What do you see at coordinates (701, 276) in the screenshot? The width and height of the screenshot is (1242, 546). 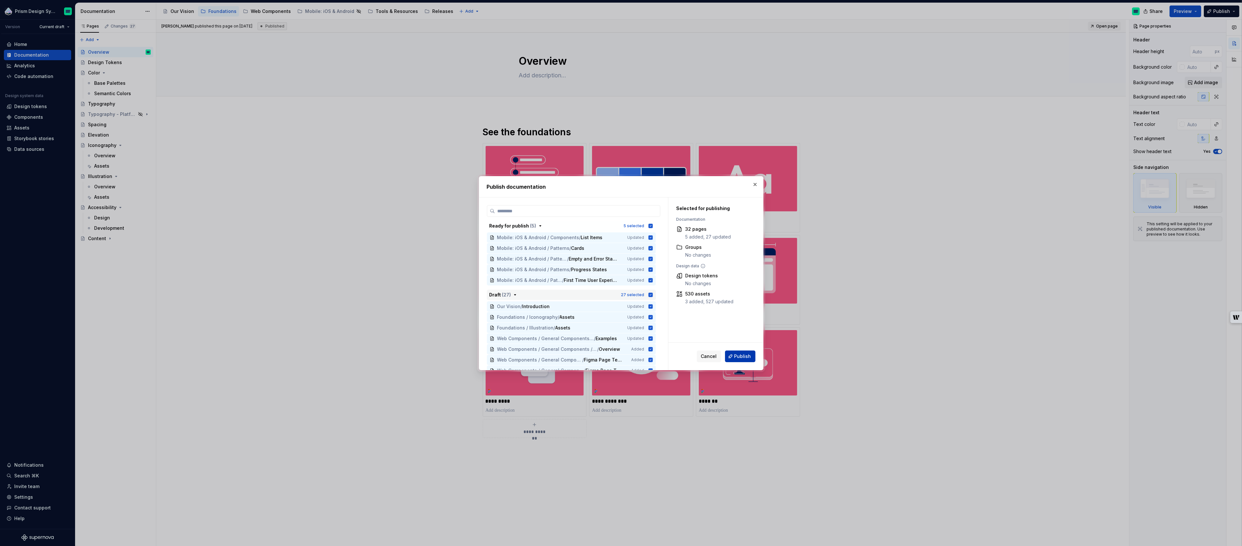 I see `div: Design tokens` at bounding box center [701, 276].